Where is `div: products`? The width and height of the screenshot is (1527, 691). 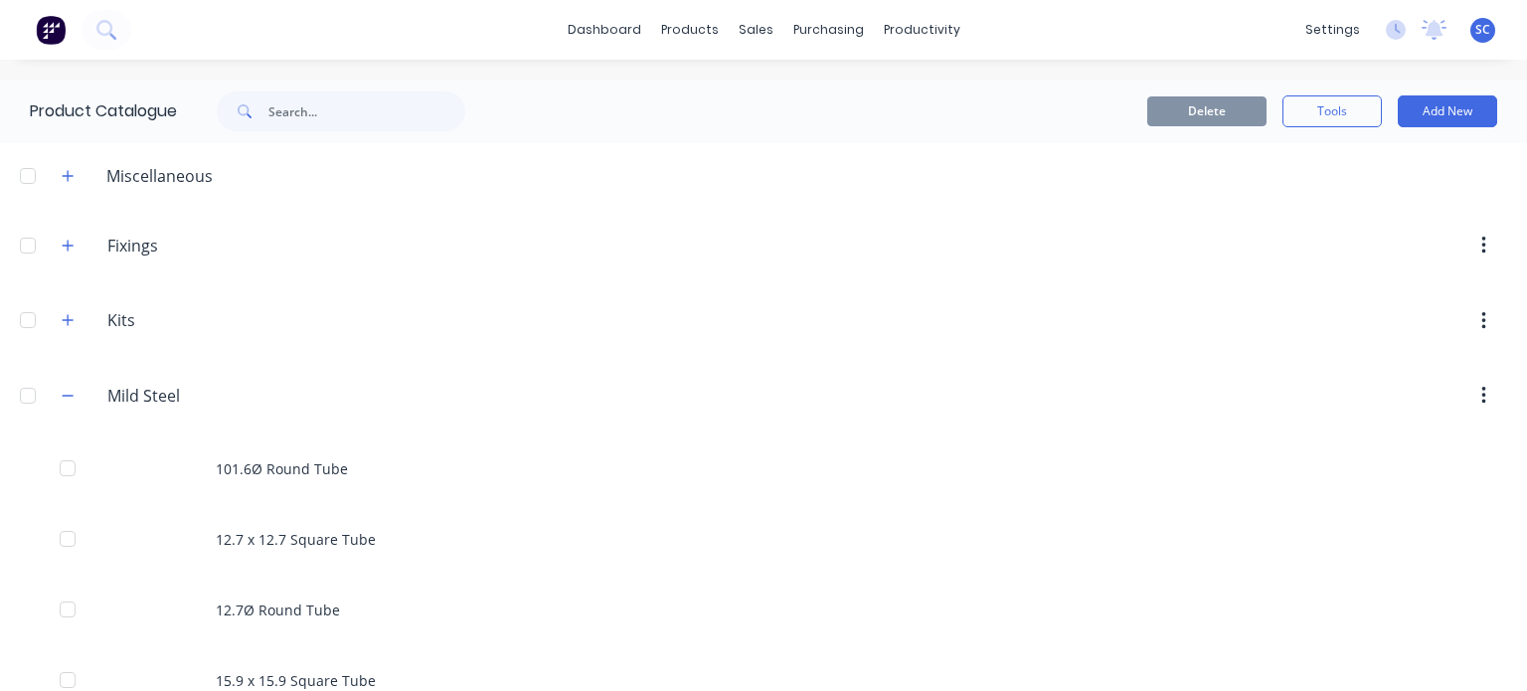 div: products is located at coordinates (690, 30).